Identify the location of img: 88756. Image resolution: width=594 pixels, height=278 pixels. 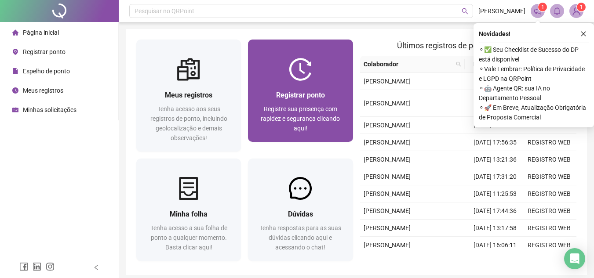
(576, 11).